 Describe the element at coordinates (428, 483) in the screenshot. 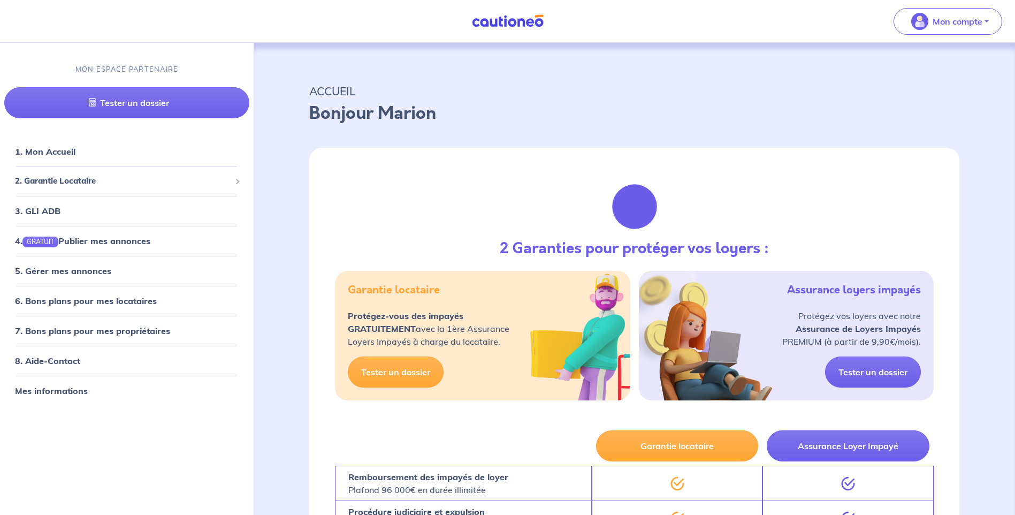

I see `p: Plafond 96 000€ en durée illimitée` at that location.